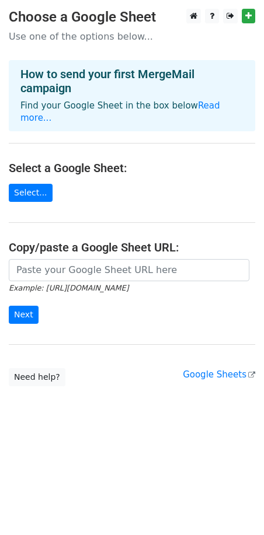  I want to click on a: Google Sheets, so click(219, 375).